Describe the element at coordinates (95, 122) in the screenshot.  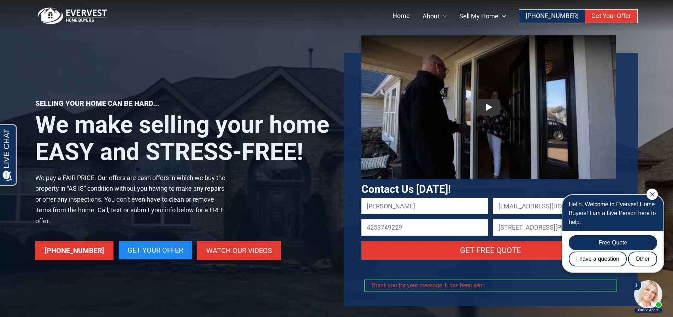
I see `div: Online Agent` at that location.